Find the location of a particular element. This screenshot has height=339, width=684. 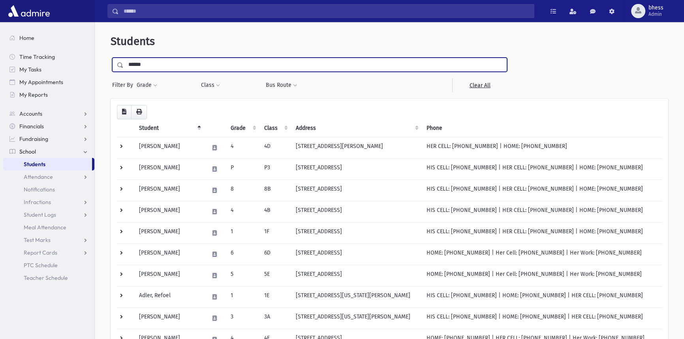

span: Filter By is located at coordinates (124, 85).